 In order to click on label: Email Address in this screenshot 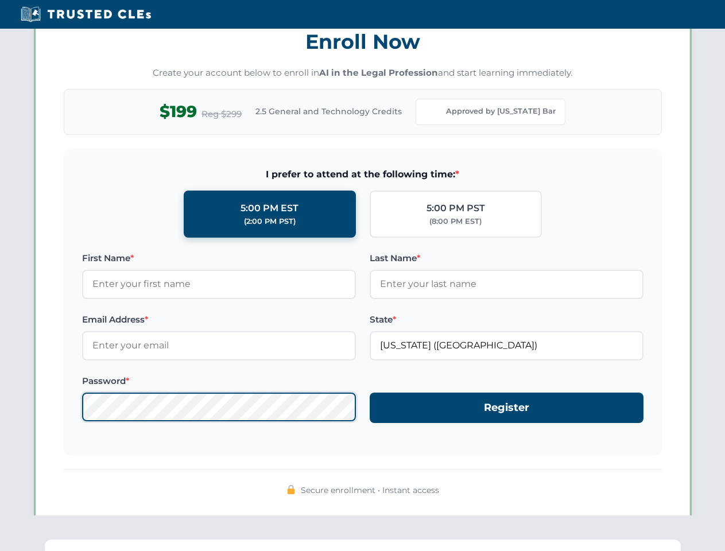, I will do `click(219, 320)`.